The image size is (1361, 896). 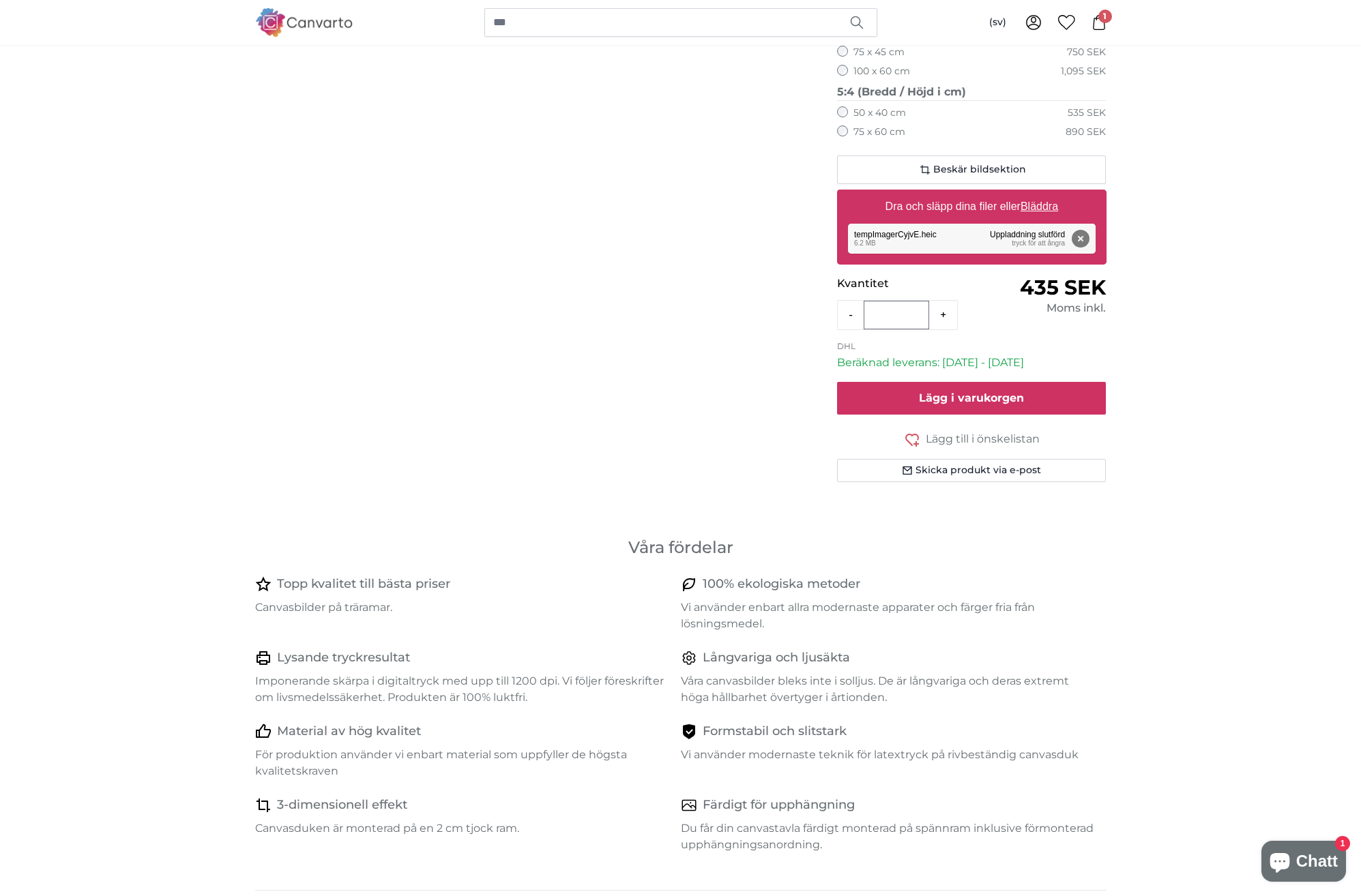 I want to click on div: 750 SEK, so click(x=1086, y=52).